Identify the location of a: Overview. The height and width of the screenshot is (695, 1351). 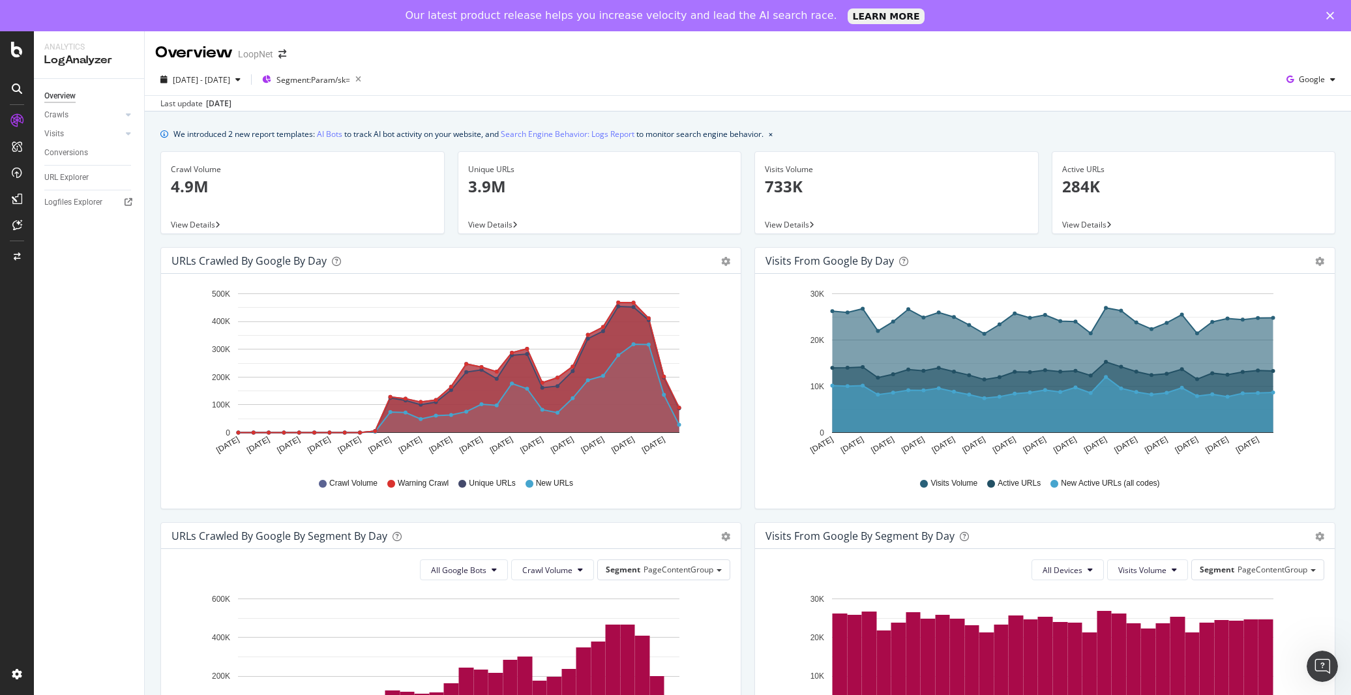
(89, 96).